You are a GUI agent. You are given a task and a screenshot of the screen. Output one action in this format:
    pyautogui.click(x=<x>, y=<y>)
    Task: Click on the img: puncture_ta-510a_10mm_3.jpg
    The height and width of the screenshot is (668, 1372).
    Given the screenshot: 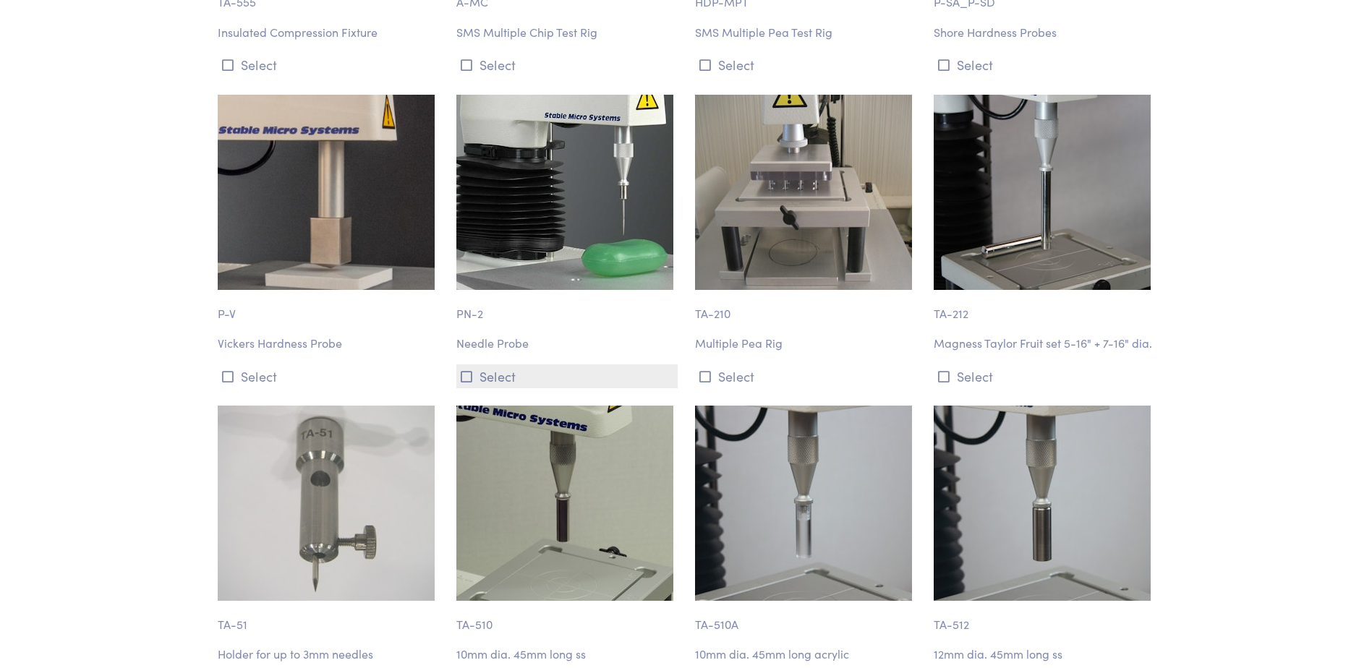 What is the action you would take?
    pyautogui.click(x=804, y=503)
    